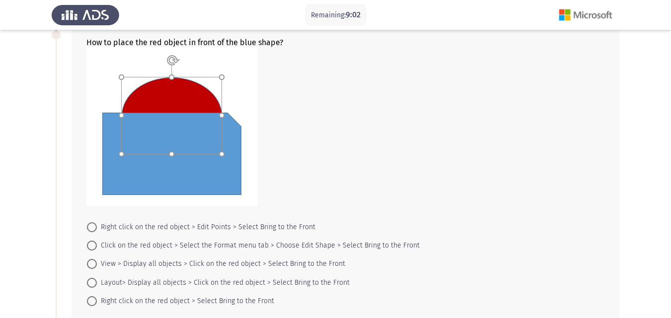 This screenshot has width=671, height=318. I want to click on img: Assess Talent Management logo, so click(85, 15).